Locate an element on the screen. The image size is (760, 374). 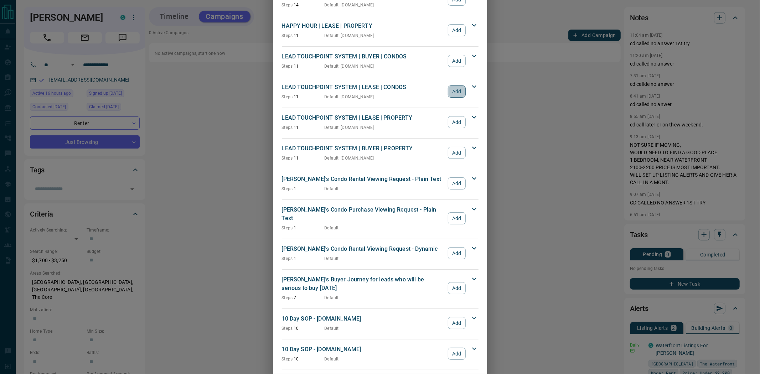
p: LEAD TOUCHPOINT SYSTEM | LEASE | PROPERTY is located at coordinates (363, 118).